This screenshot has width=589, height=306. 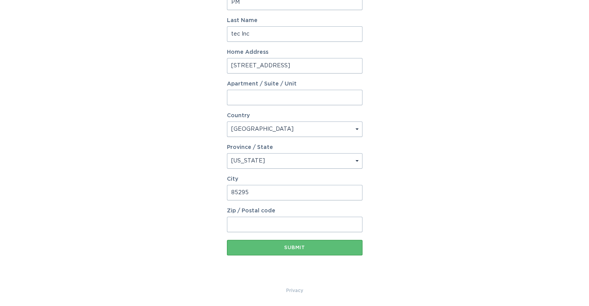 I want to click on div: Submit, so click(x=295, y=248).